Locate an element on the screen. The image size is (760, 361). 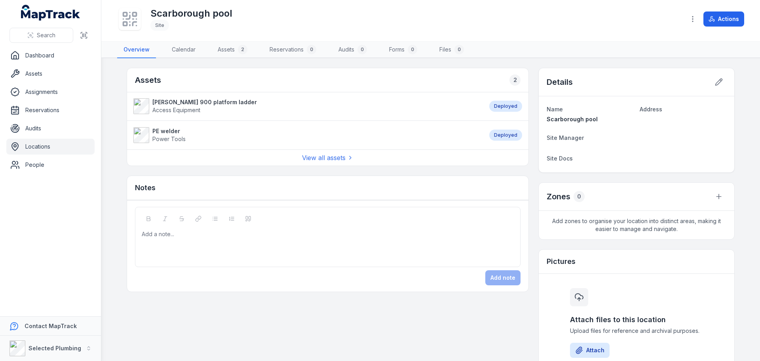
h3: Pictures is located at coordinates (561, 261).